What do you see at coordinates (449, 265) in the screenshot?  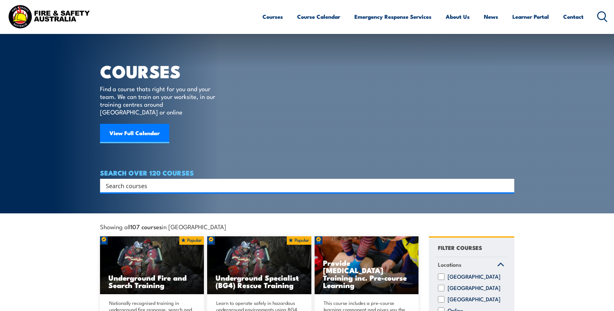 I see `span: Locations` at bounding box center [449, 265].